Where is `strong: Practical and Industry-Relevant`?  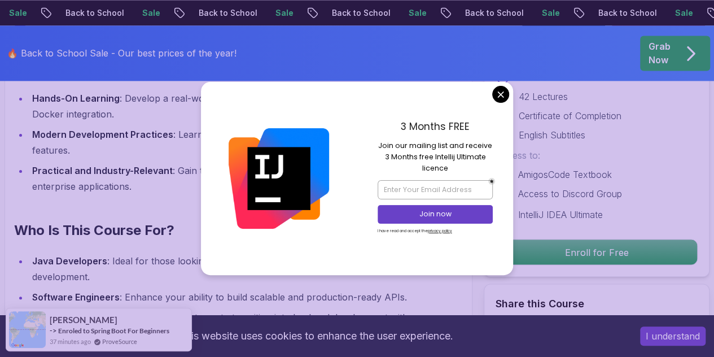 strong: Practical and Industry-Relevant is located at coordinates (102, 170).